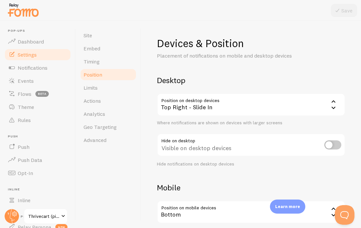  What do you see at coordinates (108, 48) in the screenshot?
I see `a: Embed` at bounding box center [108, 48].